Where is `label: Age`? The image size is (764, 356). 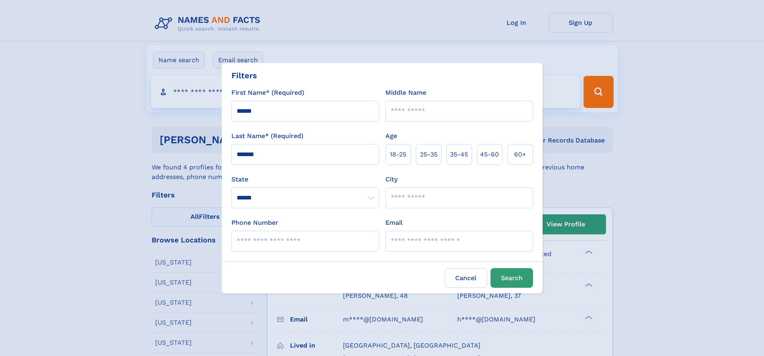 label: Age is located at coordinates (391, 136).